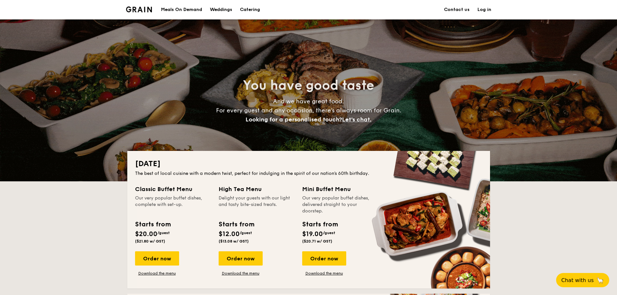  What do you see at coordinates (309, 110) in the screenshot?
I see `span: And we have great food. For every guest and any occasion, there’s always room for Grain.` at bounding box center [309, 110].